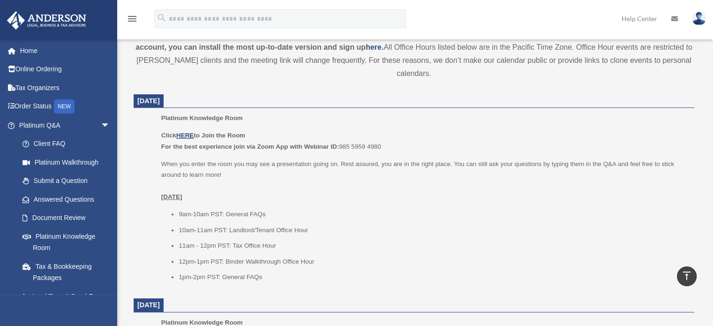 The height and width of the screenshot is (326, 713). I want to click on img: Anderson Advisors Platinum Portal, so click(46, 20).